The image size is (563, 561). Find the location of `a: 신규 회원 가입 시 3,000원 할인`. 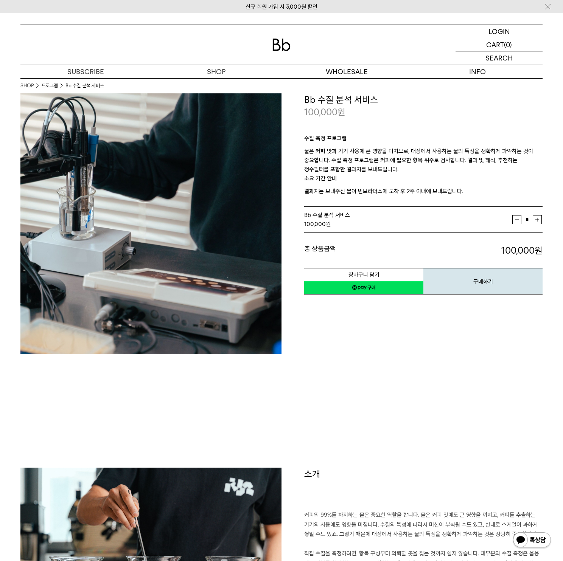

a: 신규 회원 가입 시 3,000원 할인 is located at coordinates (281, 7).